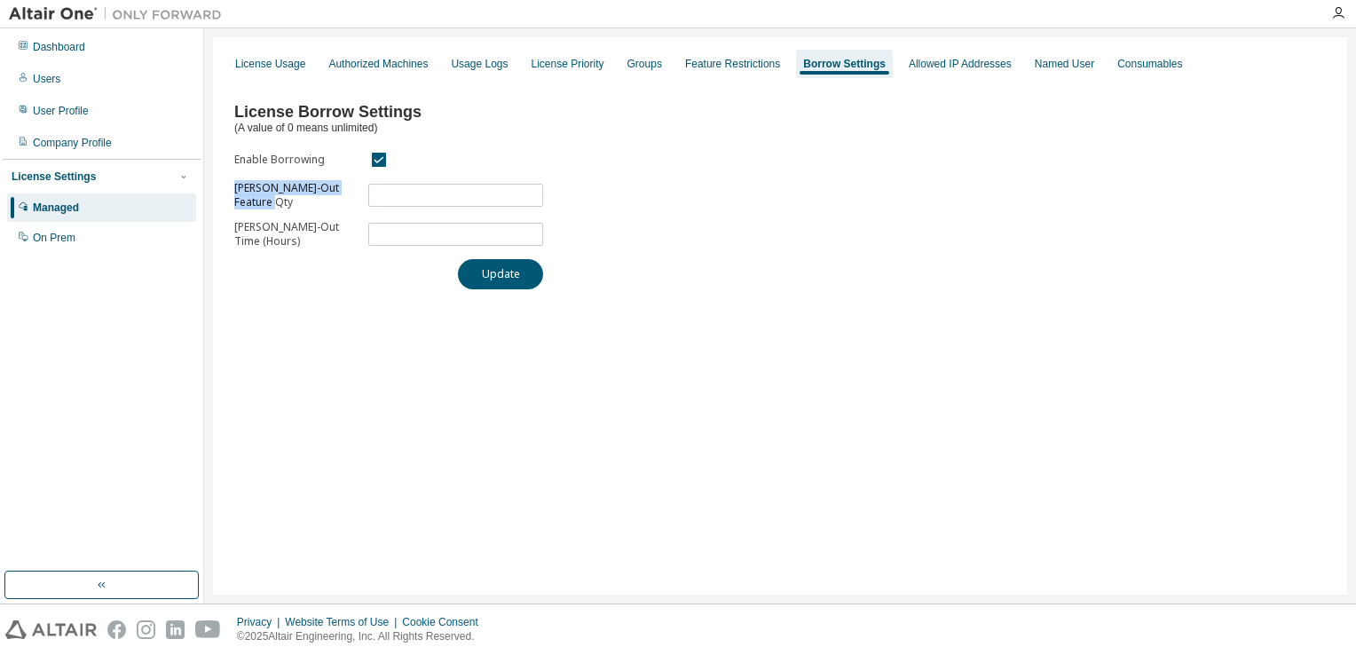 The width and height of the screenshot is (1356, 655). I want to click on img: youtube.svg, so click(208, 629).